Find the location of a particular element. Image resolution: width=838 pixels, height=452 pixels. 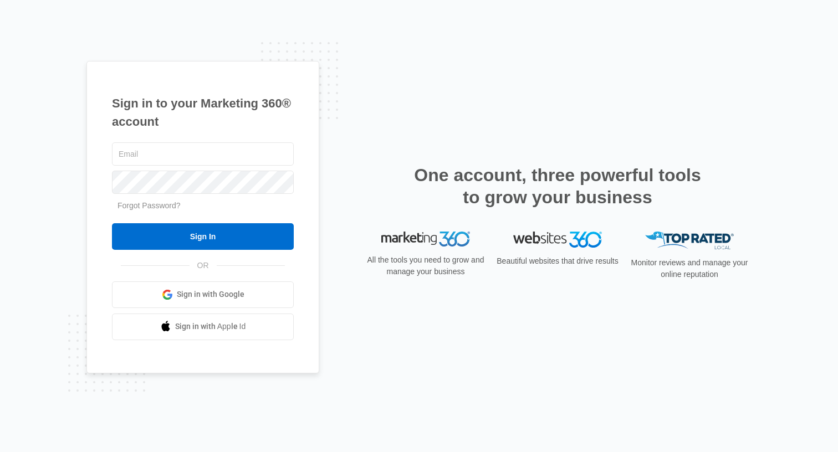

p: Monitor reviews and manage your online reputation is located at coordinates (689, 269).